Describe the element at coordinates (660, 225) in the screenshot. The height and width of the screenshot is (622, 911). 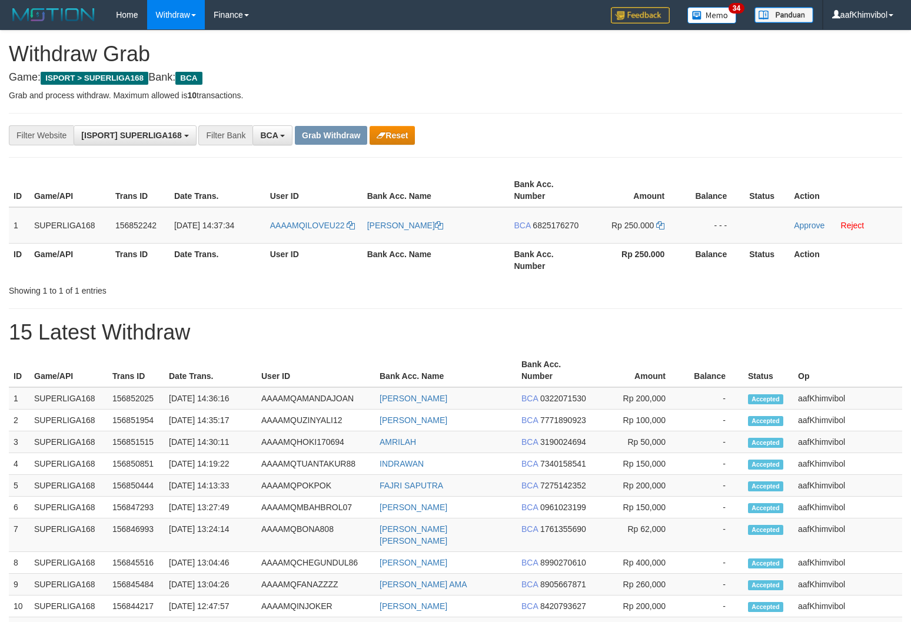
I see `a: Copy 250000 to clipboard` at that location.